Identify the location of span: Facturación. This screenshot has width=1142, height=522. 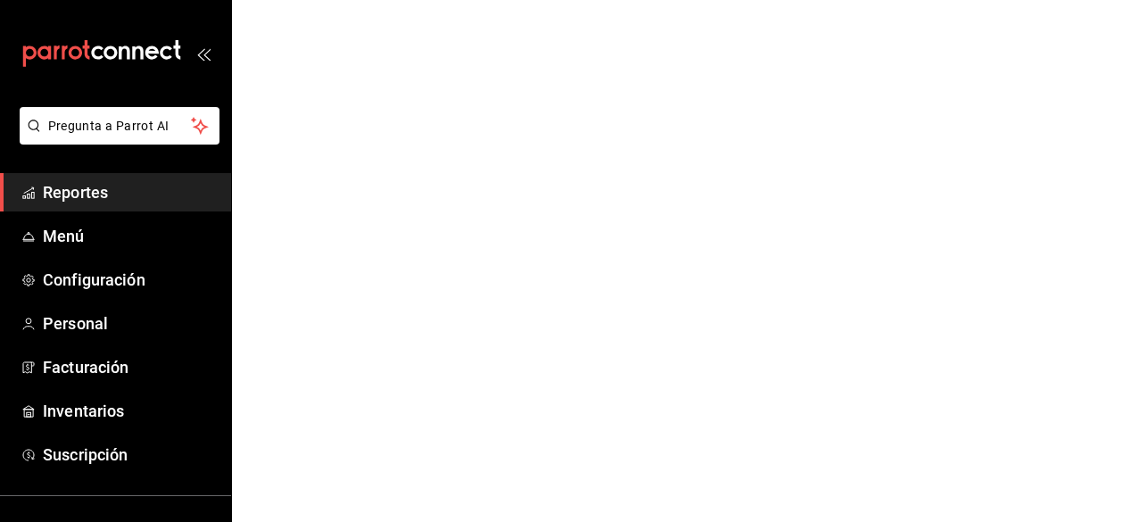
(129, 367).